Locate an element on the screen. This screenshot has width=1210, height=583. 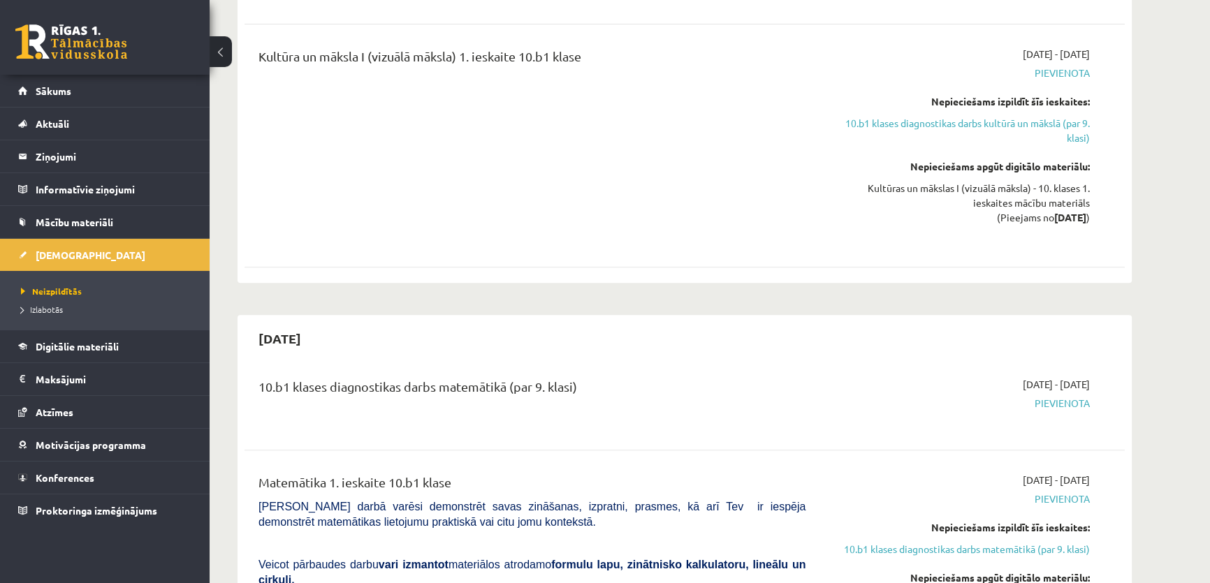
span: Proktoringa izmēģinājums is located at coordinates (96, 511).